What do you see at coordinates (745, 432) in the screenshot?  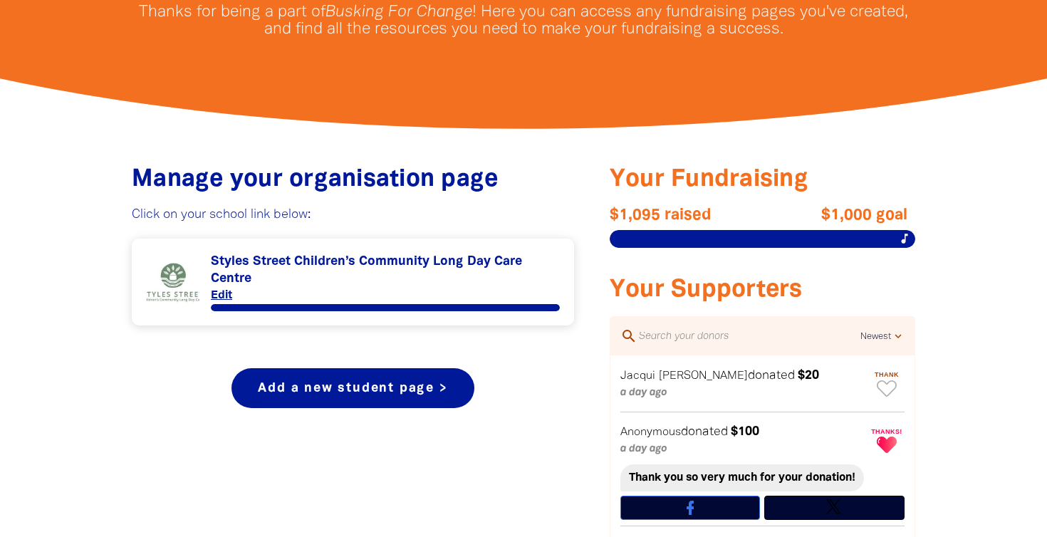 I see `em: $100` at bounding box center [745, 432].